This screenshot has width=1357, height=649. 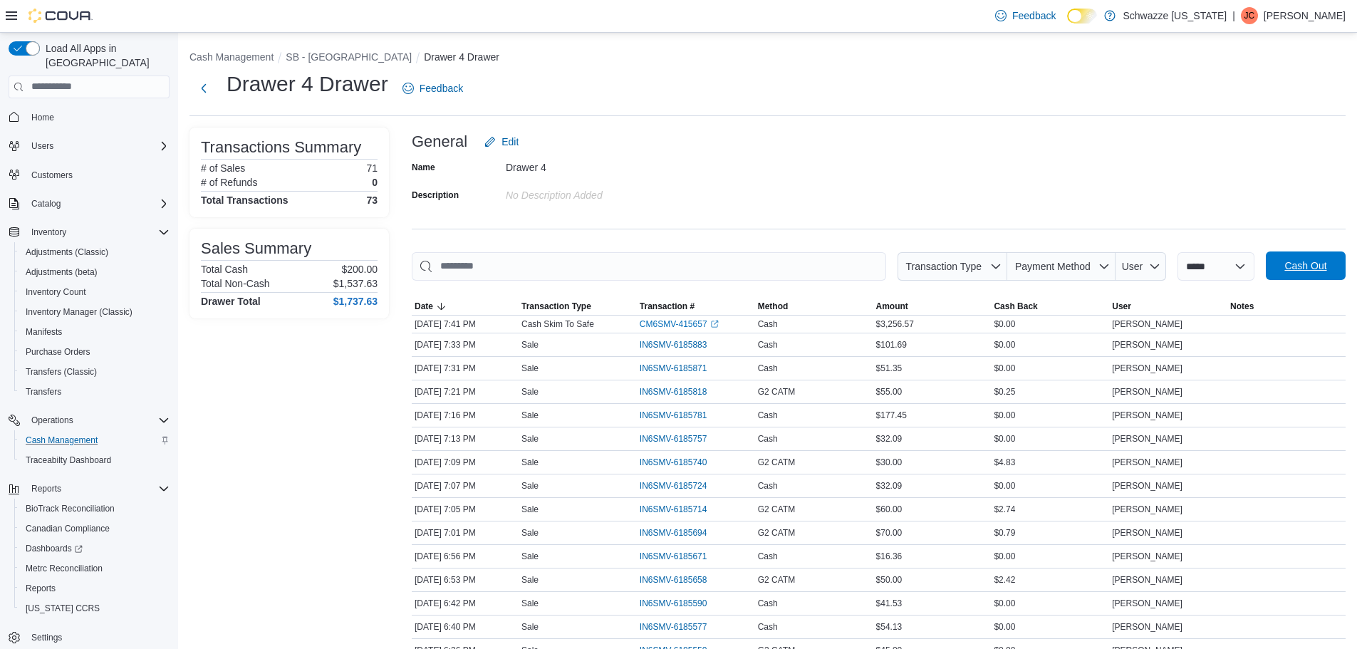 What do you see at coordinates (889, 368) in the screenshot?
I see `span: $51.35` at bounding box center [889, 368].